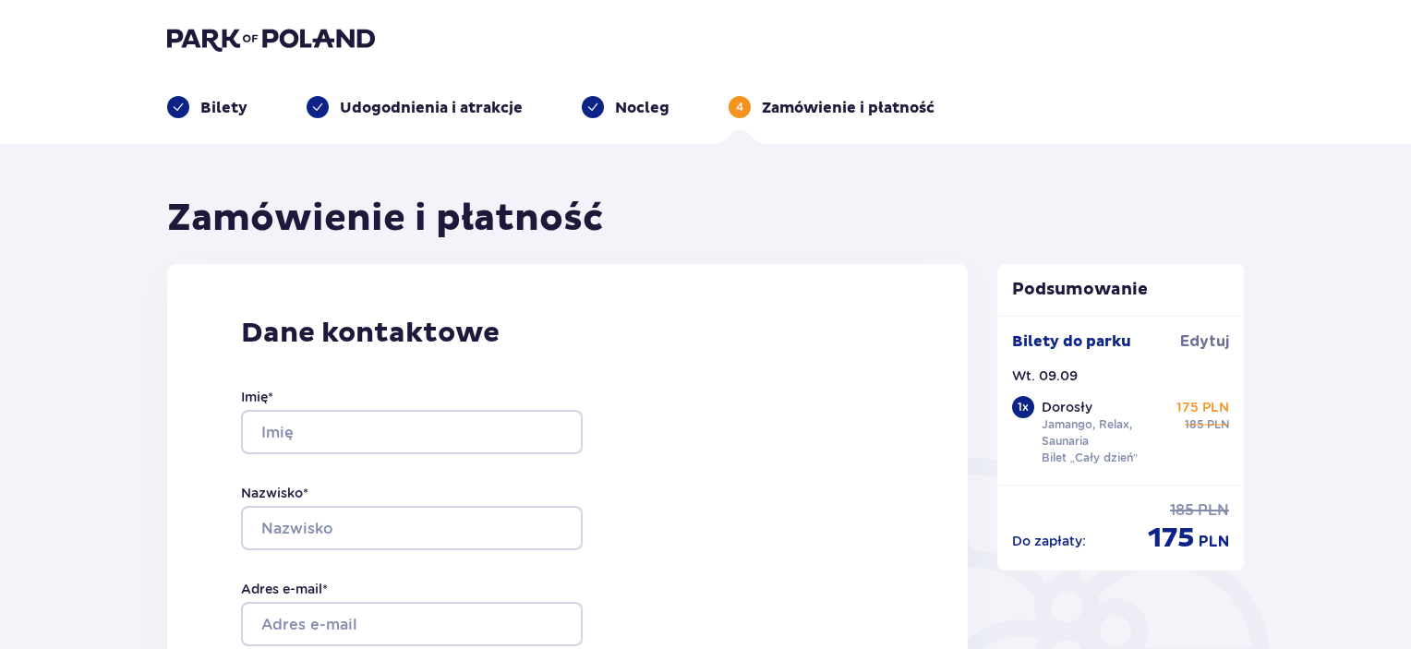  What do you see at coordinates (1204, 342) in the screenshot?
I see `span: Edytuj` at bounding box center [1204, 342].